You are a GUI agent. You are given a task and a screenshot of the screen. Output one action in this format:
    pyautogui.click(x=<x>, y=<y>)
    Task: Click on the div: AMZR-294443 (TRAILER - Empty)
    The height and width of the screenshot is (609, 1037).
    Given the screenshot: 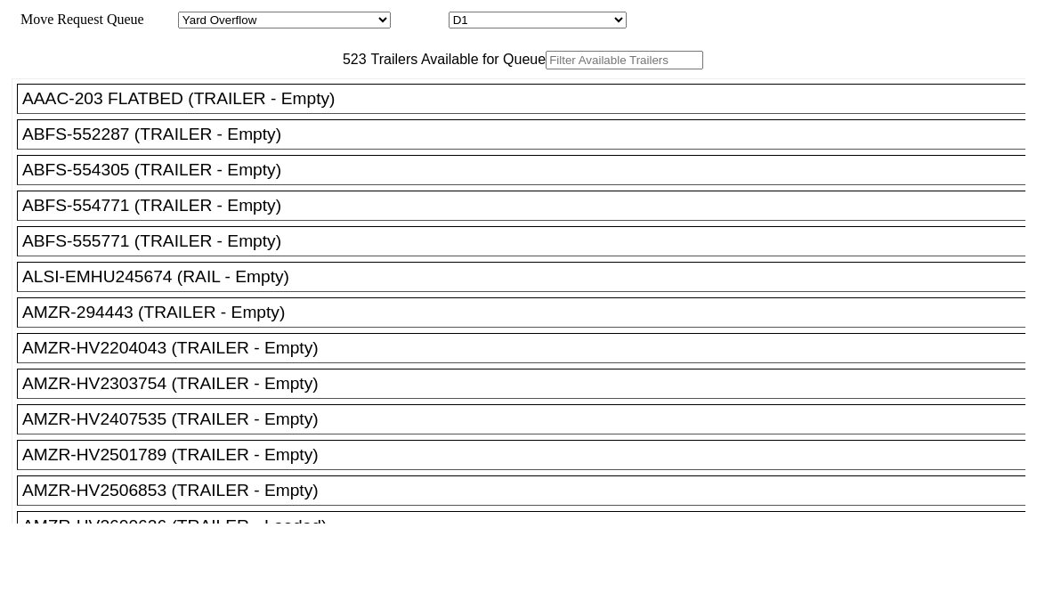 What is the action you would take?
    pyautogui.click(x=529, y=313)
    